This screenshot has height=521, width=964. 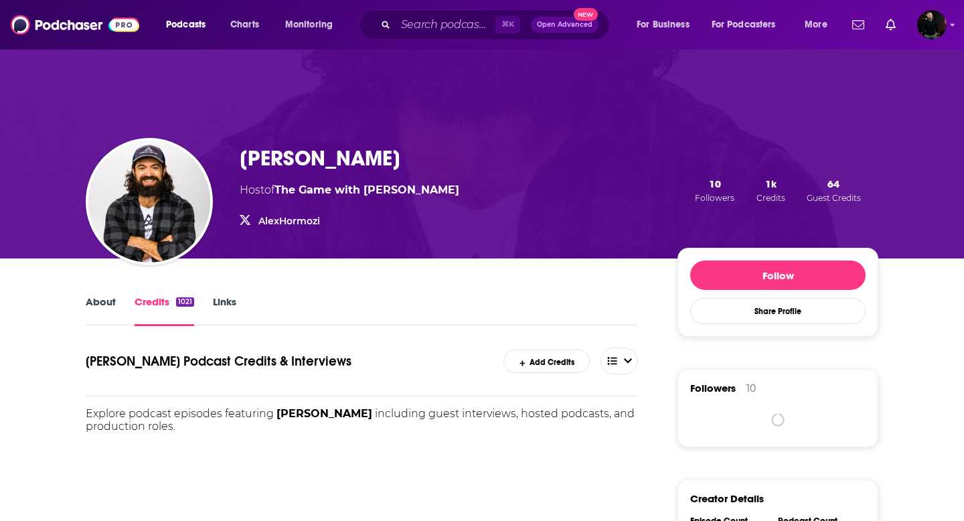 What do you see at coordinates (164, 311) in the screenshot?
I see `a: Credits1021` at bounding box center [164, 311].